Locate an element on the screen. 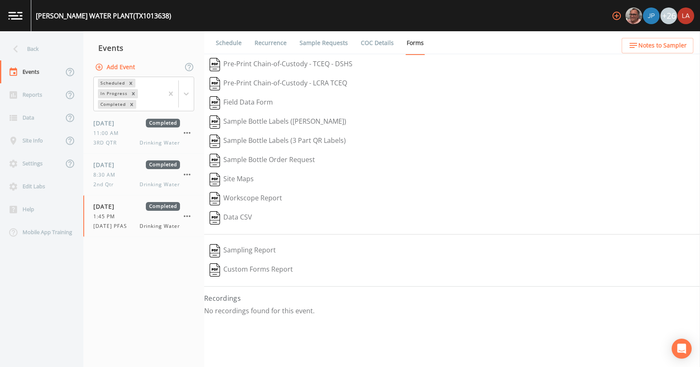 This screenshot has width=700, height=367. span: Notes to Sampler is located at coordinates (663, 45).